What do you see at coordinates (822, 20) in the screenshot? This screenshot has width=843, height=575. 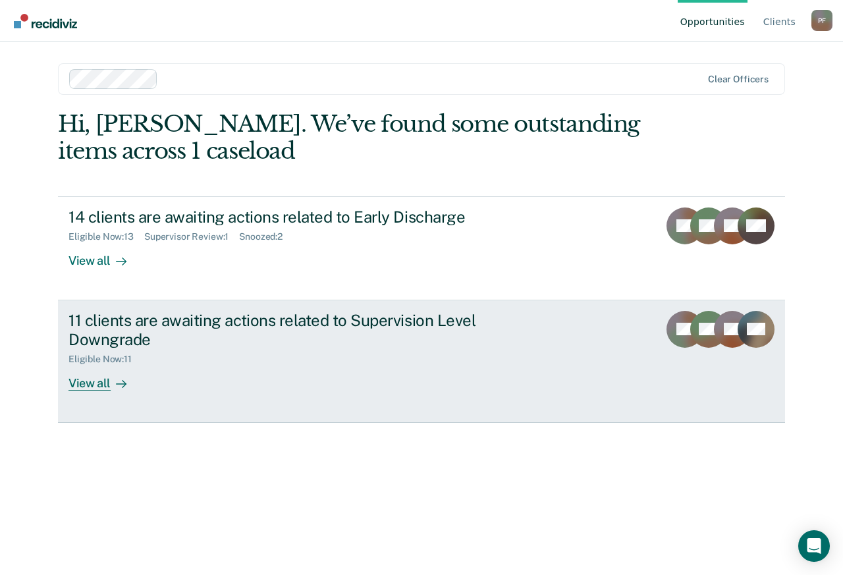 I see `div: P F` at bounding box center [822, 20].